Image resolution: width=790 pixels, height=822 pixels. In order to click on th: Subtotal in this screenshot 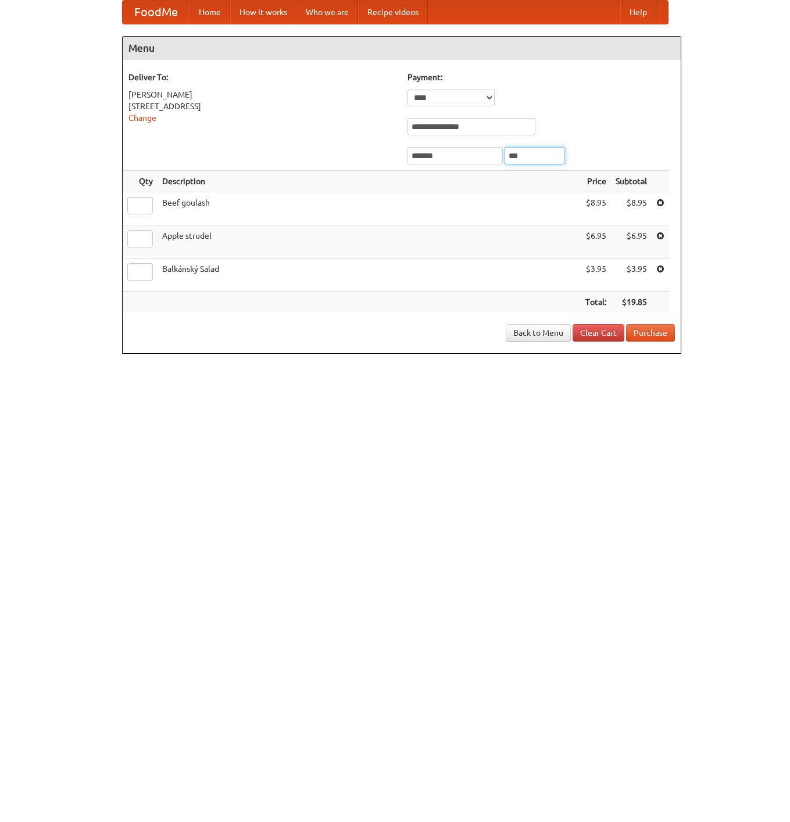, I will do `click(631, 181)`.